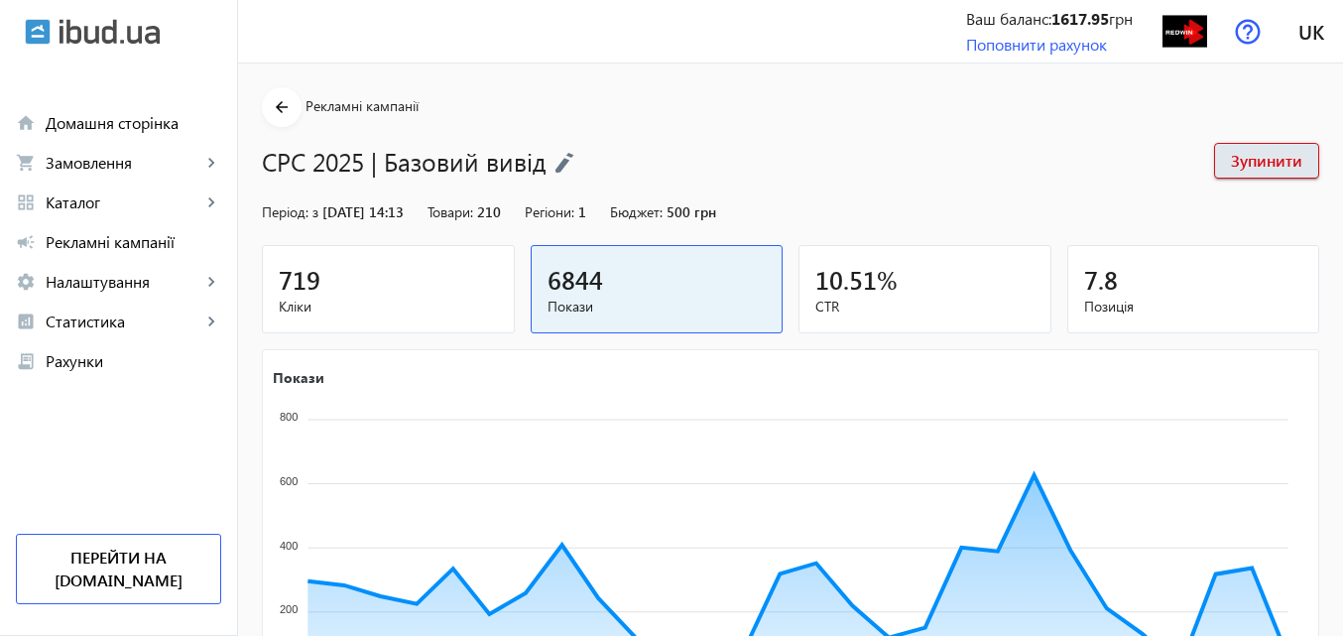 This screenshot has height=636, width=1343. Describe the element at coordinates (300, 279) in the screenshot. I see `span: 719` at that location.